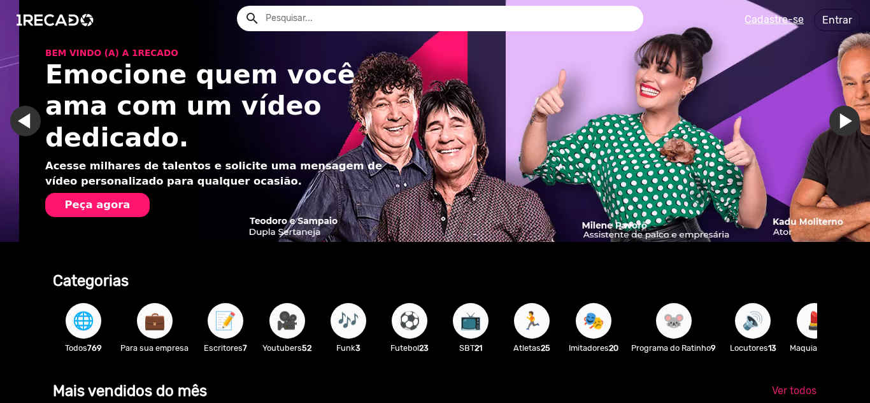 Image resolution: width=870 pixels, height=403 pixels. Describe the element at coordinates (674, 348) in the screenshot. I see `p: Programa do Ratinho` at that location.